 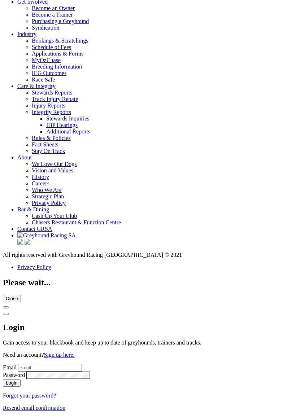 I want to click on input: email, so click(x=50, y=368).